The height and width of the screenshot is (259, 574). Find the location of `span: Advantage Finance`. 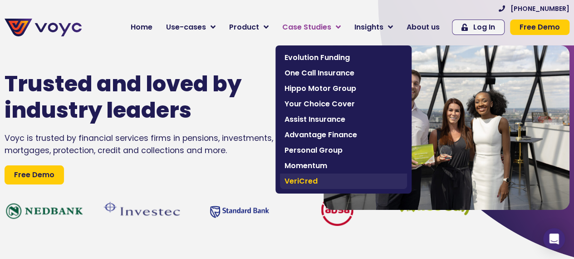

span: Advantage Finance is located at coordinates (344, 135).